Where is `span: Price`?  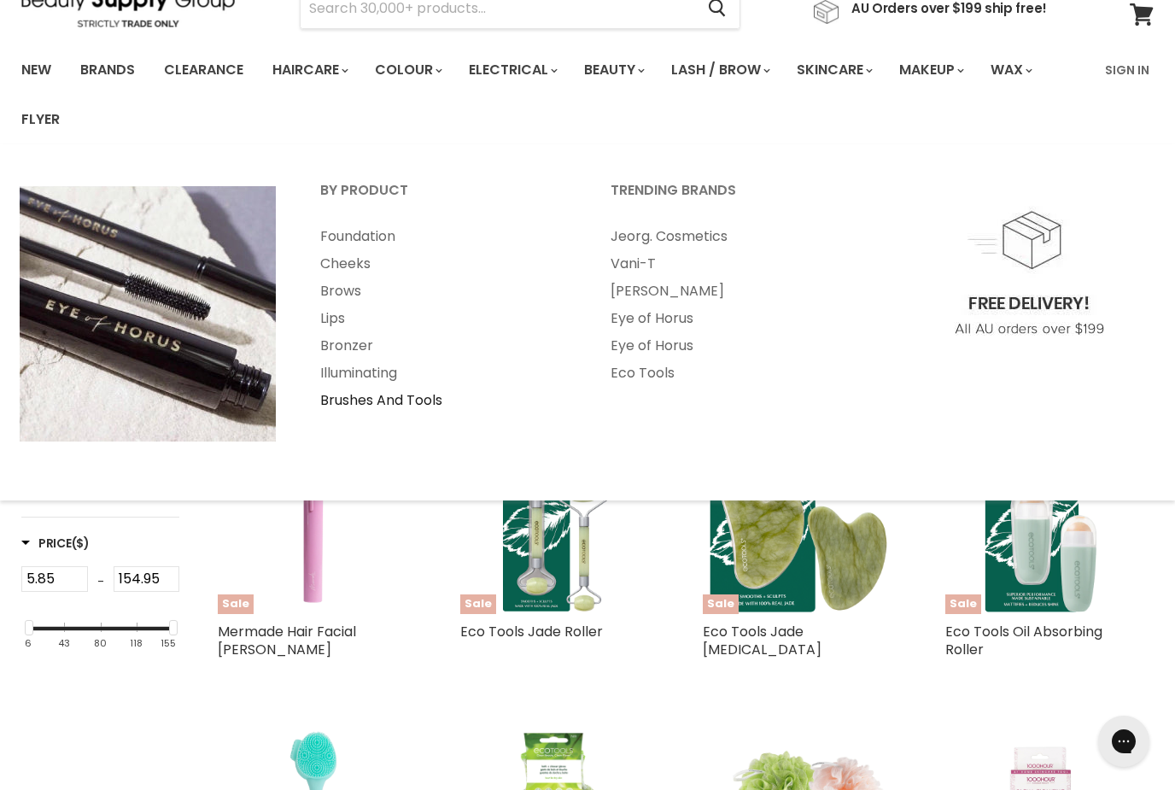
span: Price is located at coordinates (56, 543).